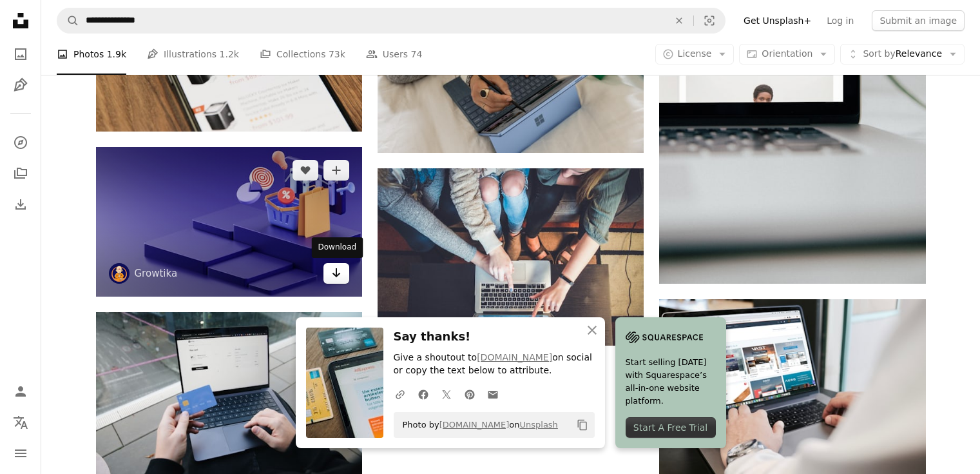 Image resolution: width=980 pixels, height=474 pixels. Describe the element at coordinates (902, 54) in the screenshot. I see `button: Sort byRelevance` at that location.